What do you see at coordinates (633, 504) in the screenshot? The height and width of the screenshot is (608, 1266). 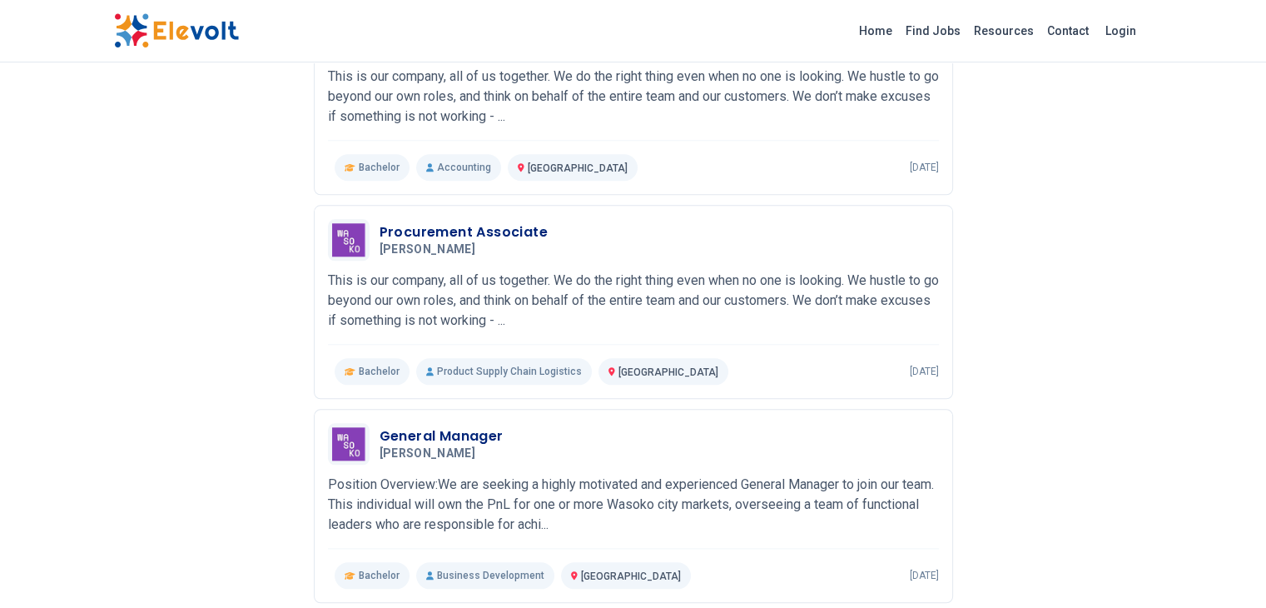 I see `p: Position Overview:We are seeking a highly motivated and experienced General Manager to join our t...` at bounding box center [633, 504].